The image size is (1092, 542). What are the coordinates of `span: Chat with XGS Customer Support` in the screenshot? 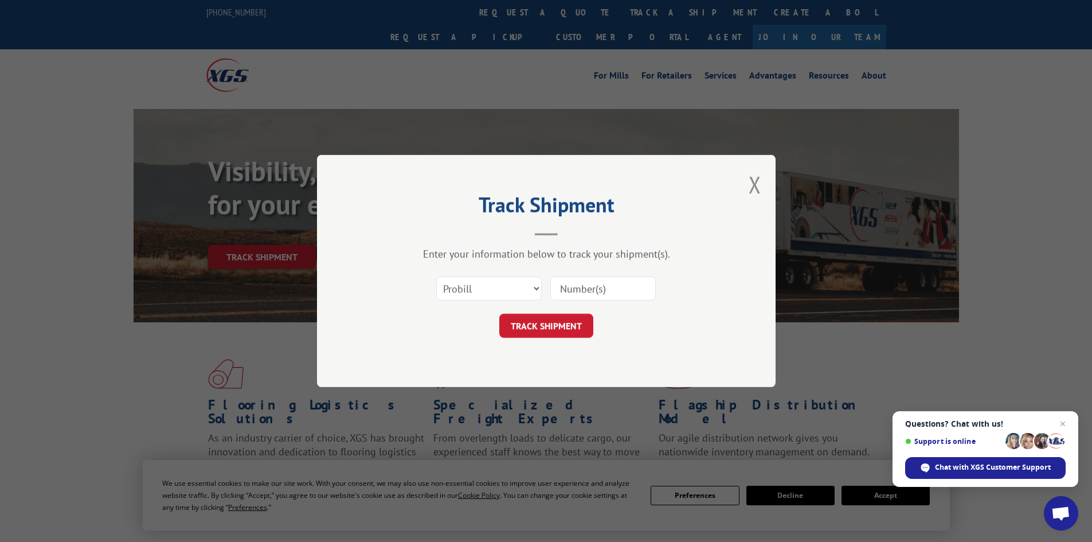 It's located at (993, 467).